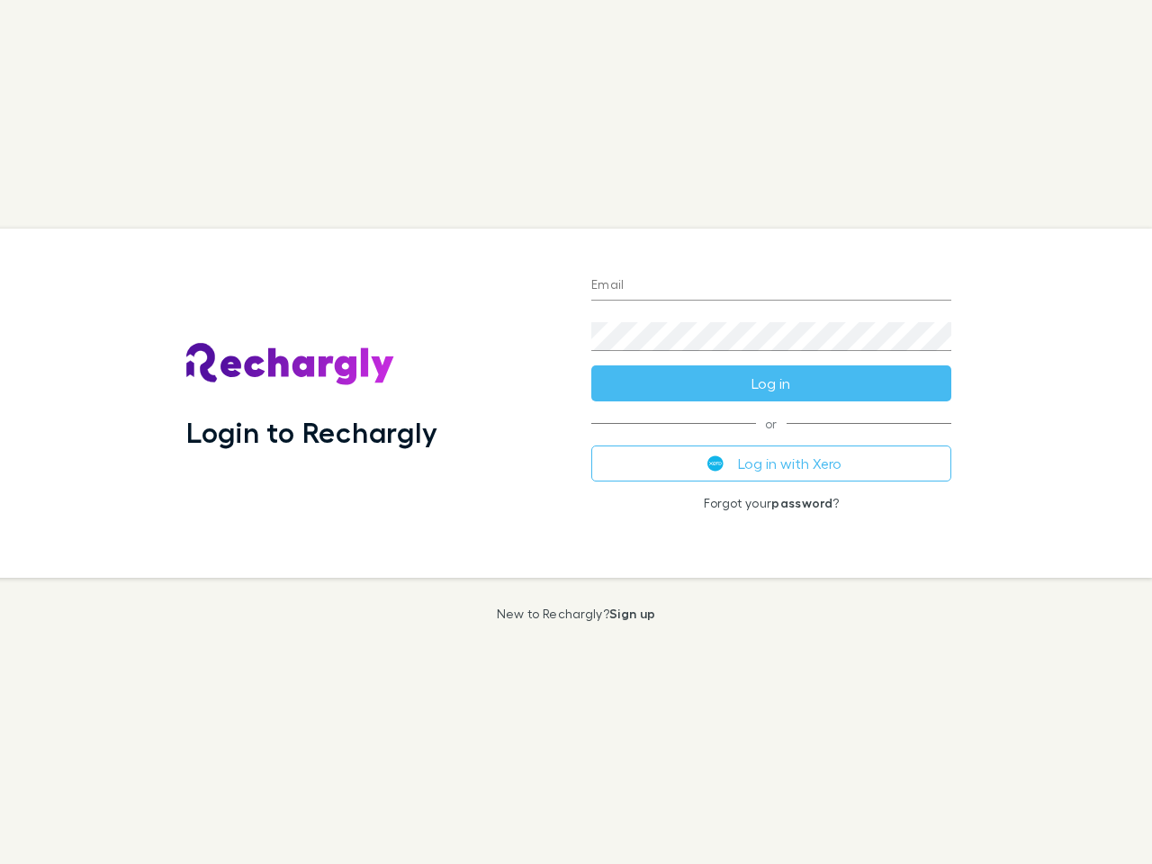 The width and height of the screenshot is (1152, 864). What do you see at coordinates (771, 503) in the screenshot?
I see `p: Forgot your ?` at bounding box center [771, 503].